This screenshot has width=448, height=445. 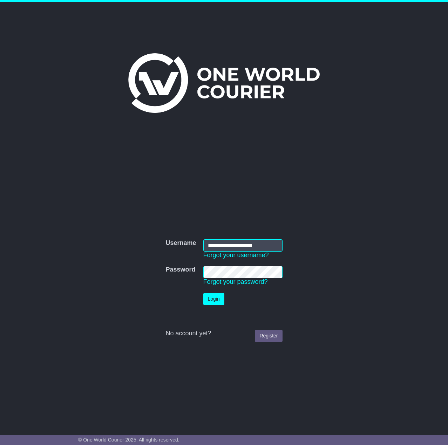 I want to click on a: Forgot your username?, so click(x=236, y=255).